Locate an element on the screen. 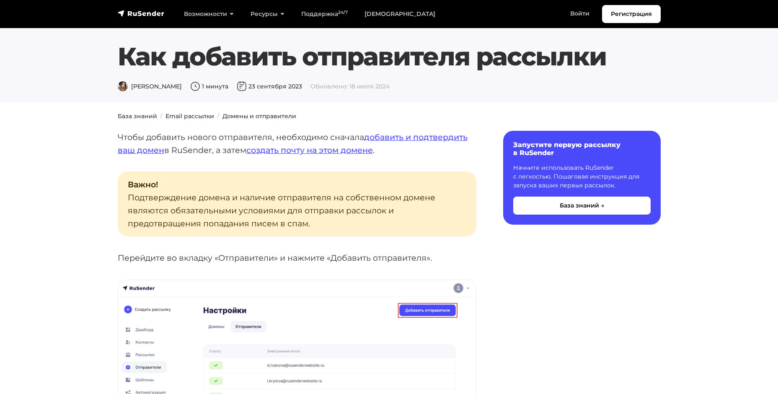 This screenshot has height=394, width=778. img: RuSender is located at coordinates (141, 13).